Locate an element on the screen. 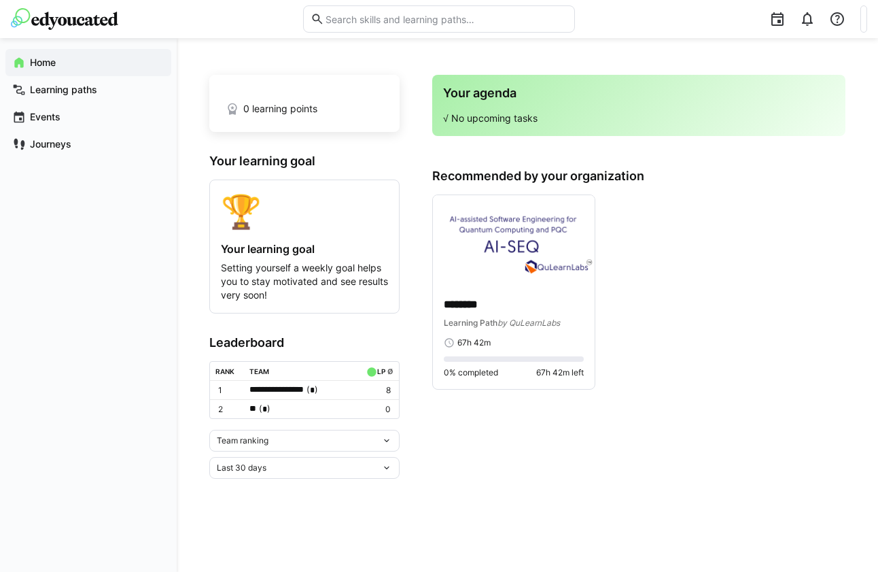 The height and width of the screenshot is (572, 878). span: 67h 42m left is located at coordinates (560, 372).